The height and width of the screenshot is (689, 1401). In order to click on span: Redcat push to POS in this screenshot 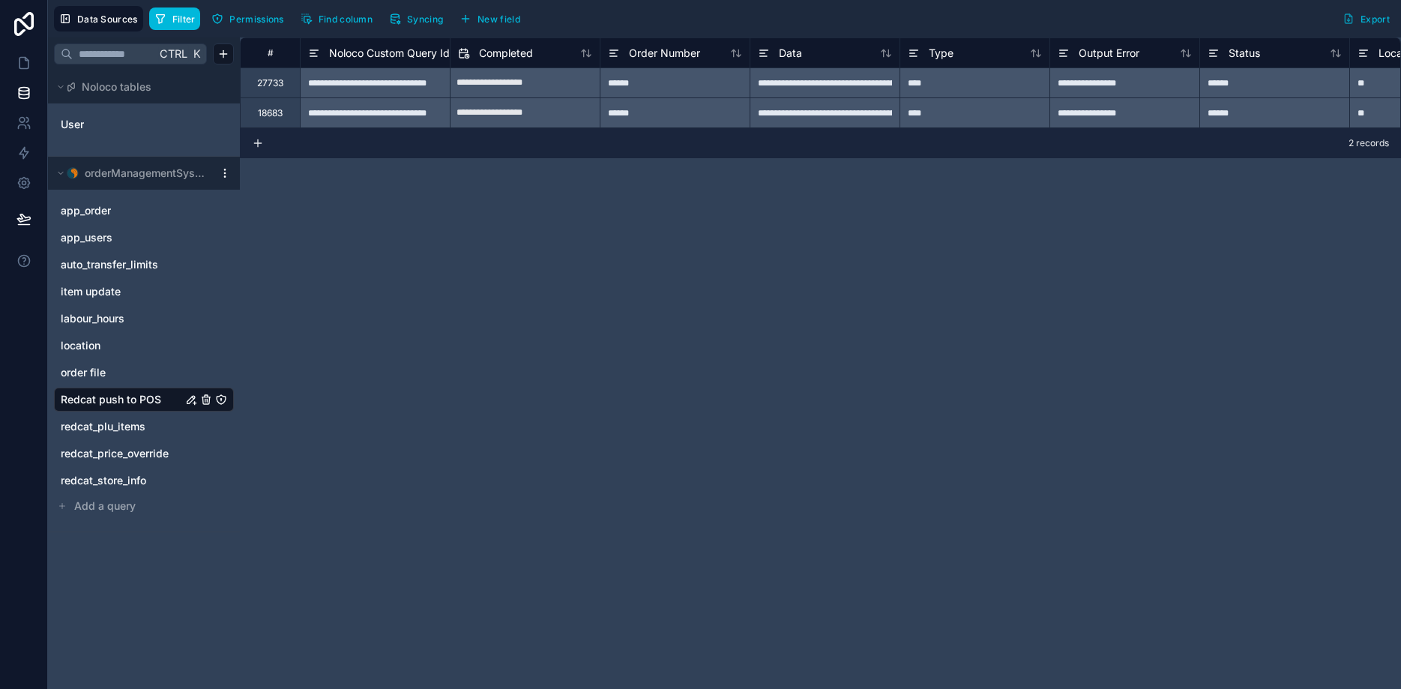, I will do `click(111, 399)`.